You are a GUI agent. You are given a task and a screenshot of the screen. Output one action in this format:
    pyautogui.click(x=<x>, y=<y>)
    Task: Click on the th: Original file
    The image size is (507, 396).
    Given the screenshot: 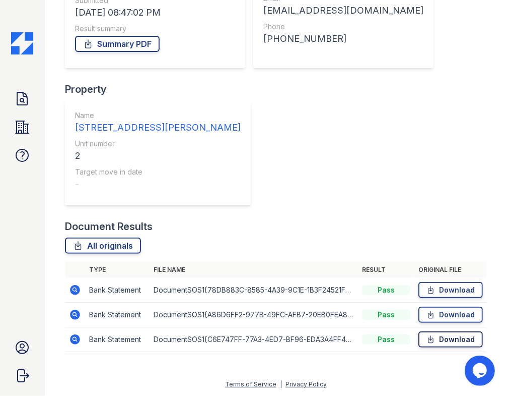 What is the action you would take?
    pyautogui.click(x=451, y=270)
    